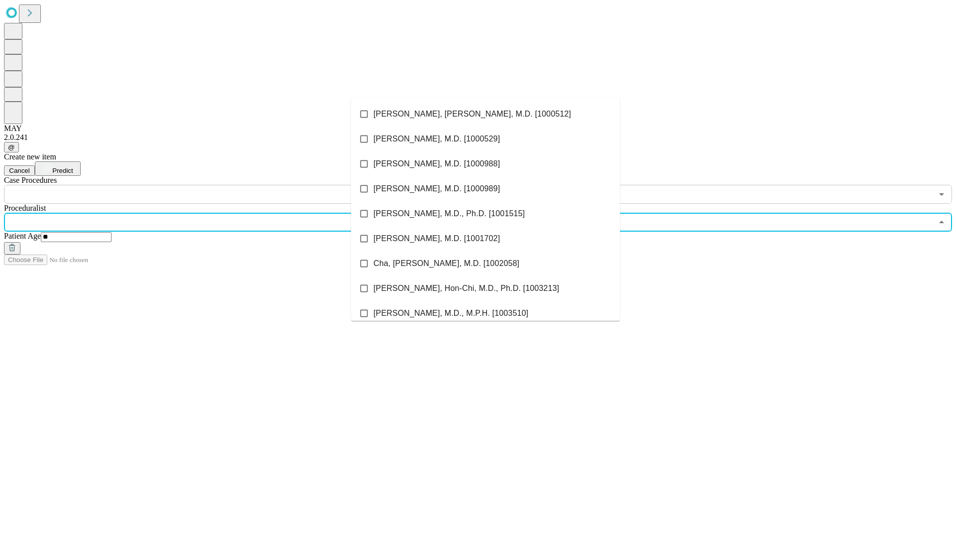  Describe the element at coordinates (19, 170) in the screenshot. I see `button: Cancel` at that location.